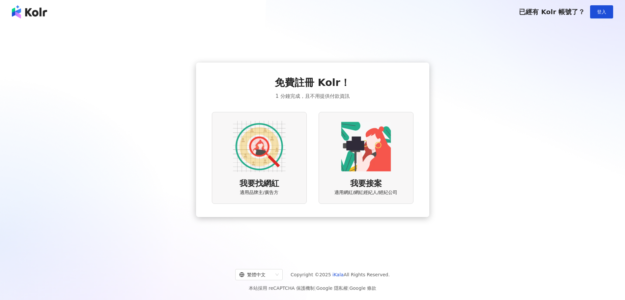 The height and width of the screenshot is (300, 625). Describe the element at coordinates (332, 288) in the screenshot. I see `a: Google 隱私權` at that location.